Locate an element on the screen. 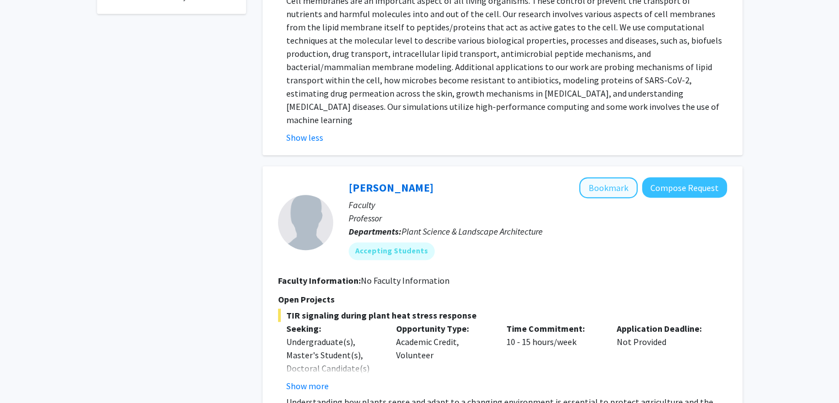  p: Seeking: is located at coordinates (333, 328).